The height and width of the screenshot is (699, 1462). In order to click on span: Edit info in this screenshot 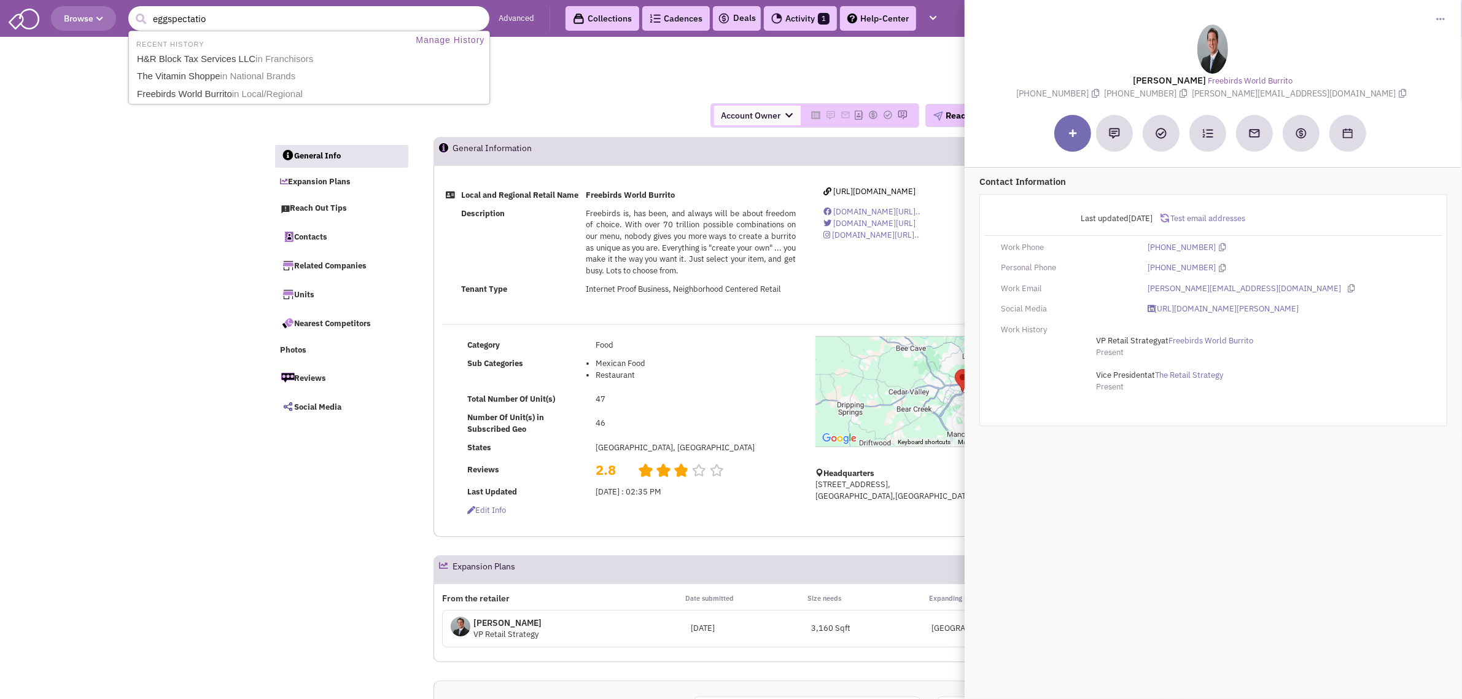, I will do `click(486, 510)`.